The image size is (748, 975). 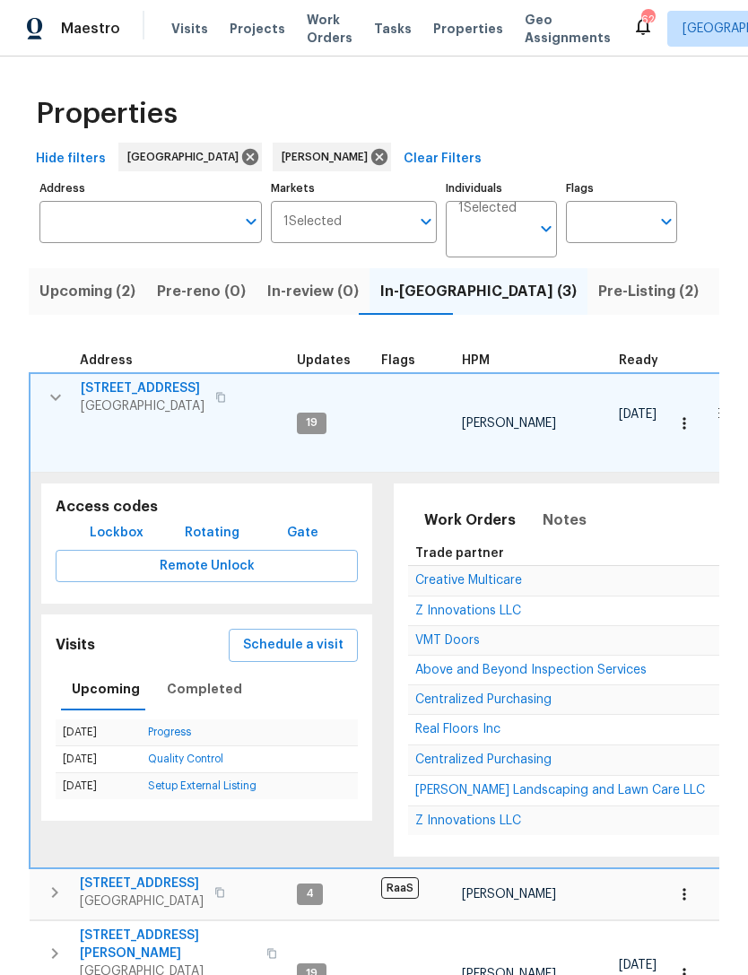 I want to click on span: Remote Unlock, so click(x=206, y=566).